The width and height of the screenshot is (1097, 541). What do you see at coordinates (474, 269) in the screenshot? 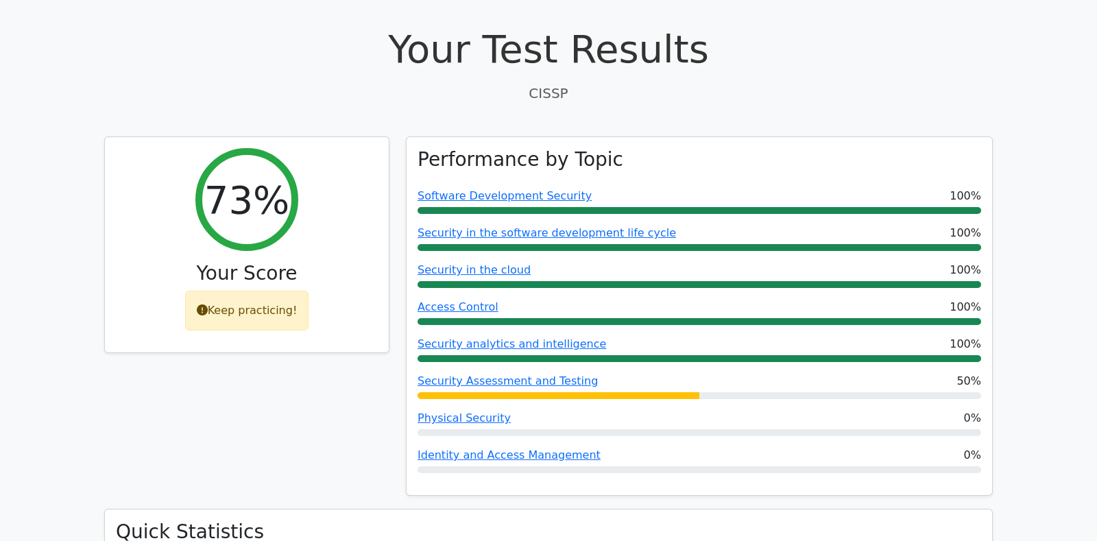
I see `a: Security in the cloud` at bounding box center [474, 269].